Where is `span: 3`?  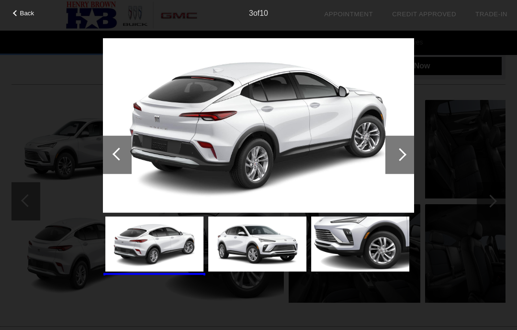
span: 3 is located at coordinates (251, 13).